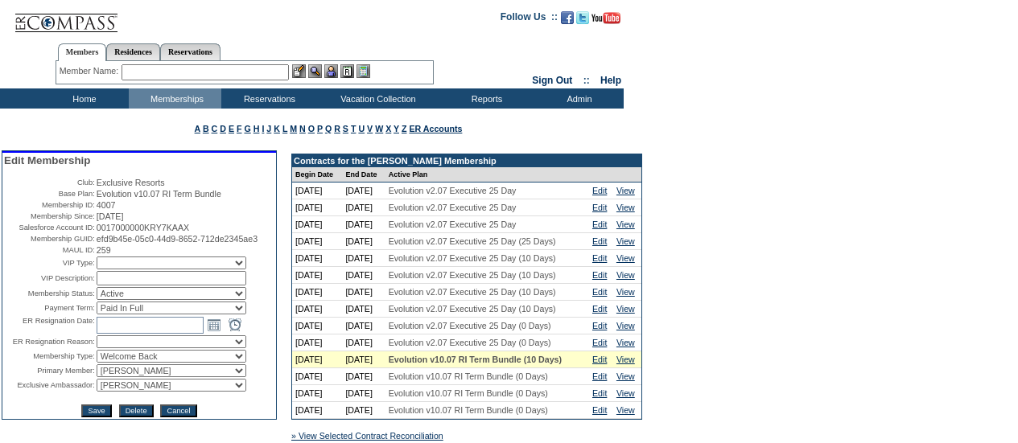 The height and width of the screenshot is (443, 1018). I want to click on td: Begin Date, so click(317, 175).